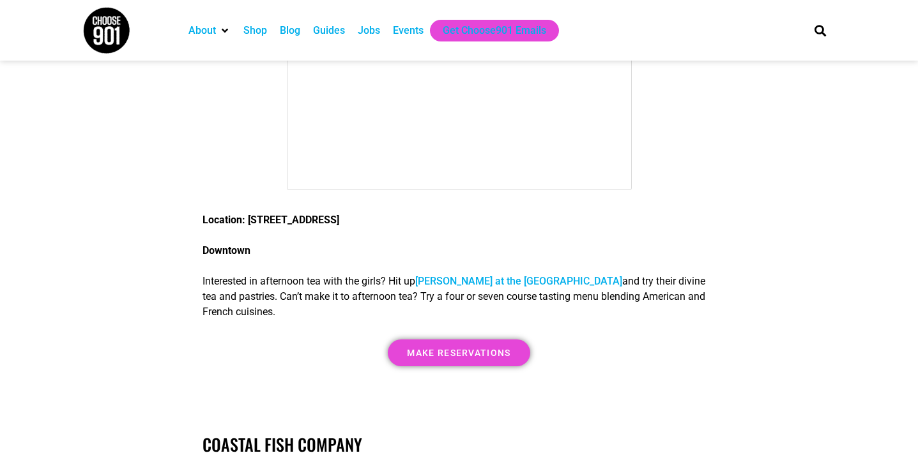 This screenshot has height=460, width=918. Describe the element at coordinates (459, 353) in the screenshot. I see `a: Make Reservations` at that location.